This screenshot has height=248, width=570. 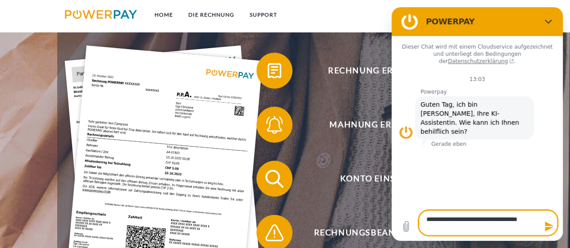 What do you see at coordinates (14, 219) in the screenshot?
I see `button: Datei hochladen` at bounding box center [14, 219].